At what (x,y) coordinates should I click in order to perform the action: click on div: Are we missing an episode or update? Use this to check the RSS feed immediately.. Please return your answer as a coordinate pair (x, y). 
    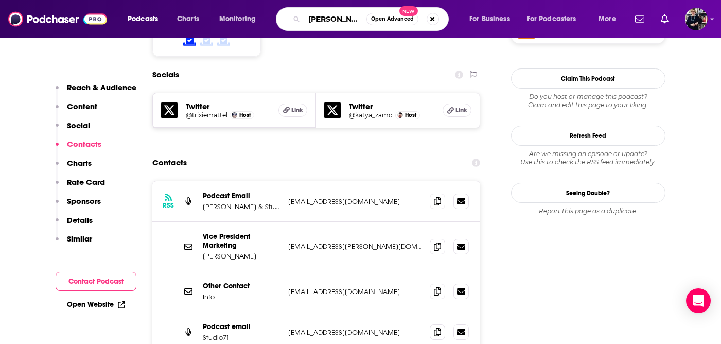
    Looking at the image, I should click on (588, 158).